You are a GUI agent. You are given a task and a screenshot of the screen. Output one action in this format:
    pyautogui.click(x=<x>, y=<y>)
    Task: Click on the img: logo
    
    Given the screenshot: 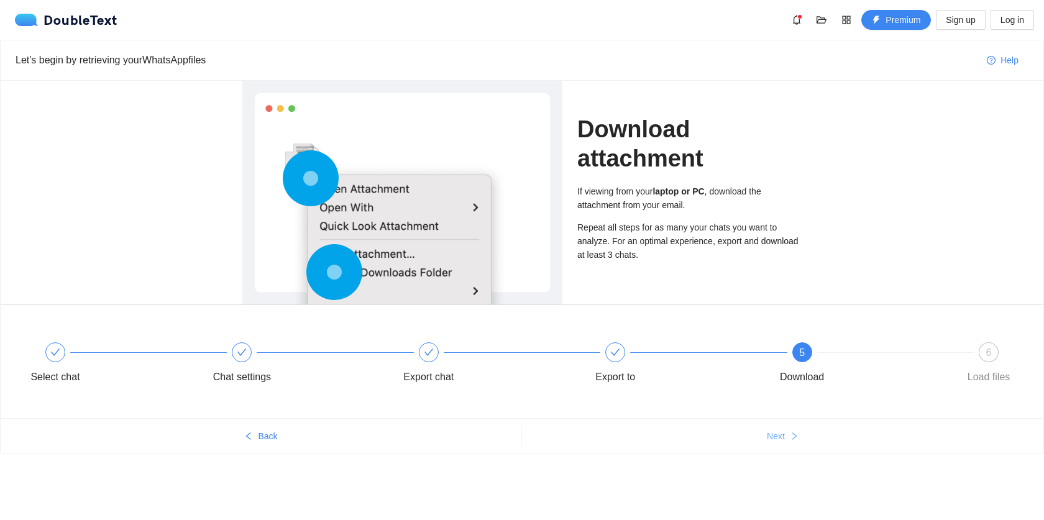 What is the action you would take?
    pyautogui.click(x=29, y=20)
    